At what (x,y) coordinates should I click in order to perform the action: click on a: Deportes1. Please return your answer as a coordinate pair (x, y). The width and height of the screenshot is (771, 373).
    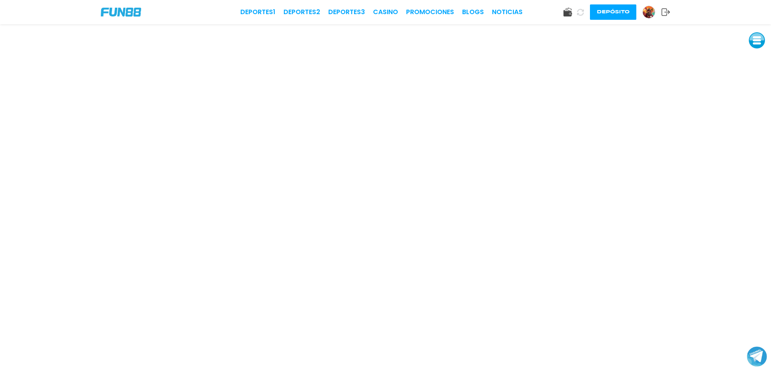
    Looking at the image, I should click on (258, 12).